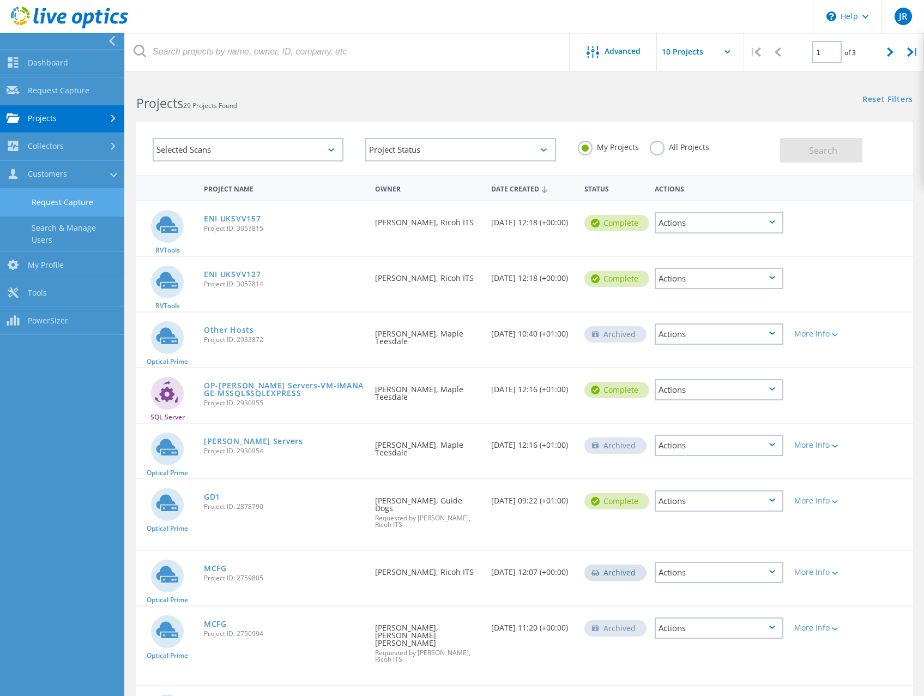 Image resolution: width=924 pixels, height=696 pixels. I want to click on svg: \n, so click(832, 16).